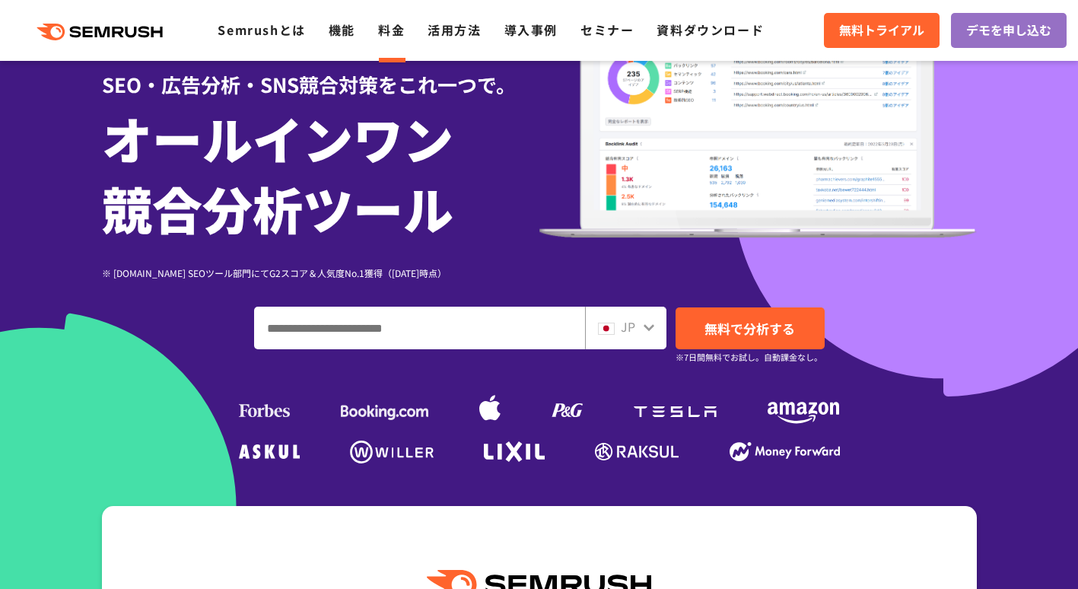 The height and width of the screenshot is (589, 1078). What do you see at coordinates (1008, 30) in the screenshot?
I see `a: デモを申し込む` at bounding box center [1008, 30].